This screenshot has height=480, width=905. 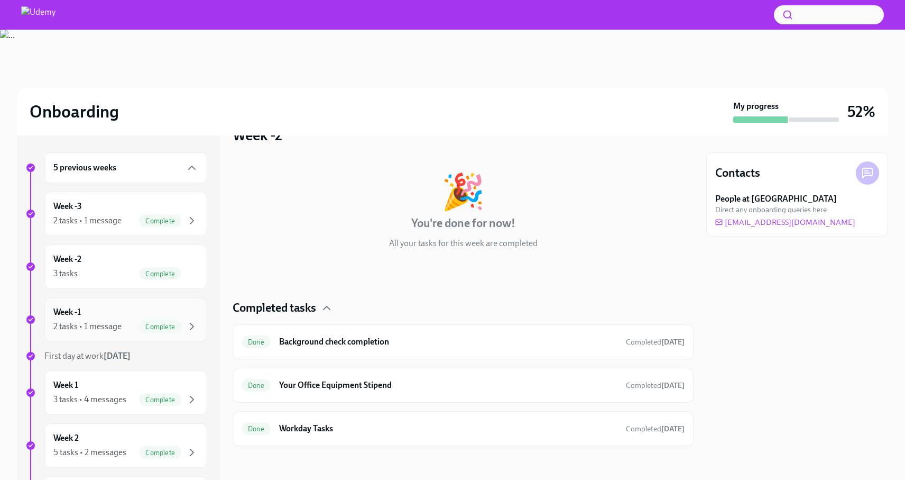 I want to click on h6: Background check completion, so click(x=448, y=342).